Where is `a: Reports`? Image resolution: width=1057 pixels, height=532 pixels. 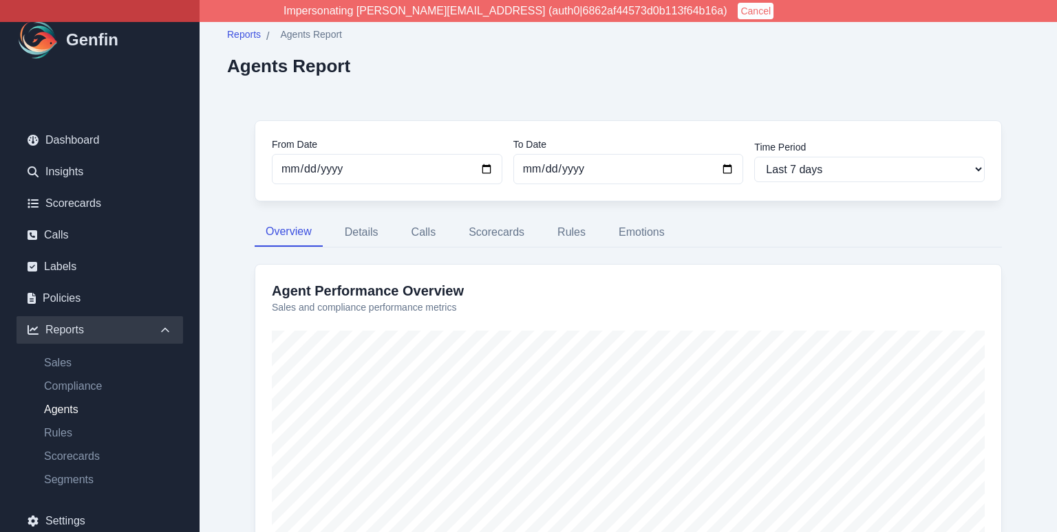
a: Reports is located at coordinates (244, 36).